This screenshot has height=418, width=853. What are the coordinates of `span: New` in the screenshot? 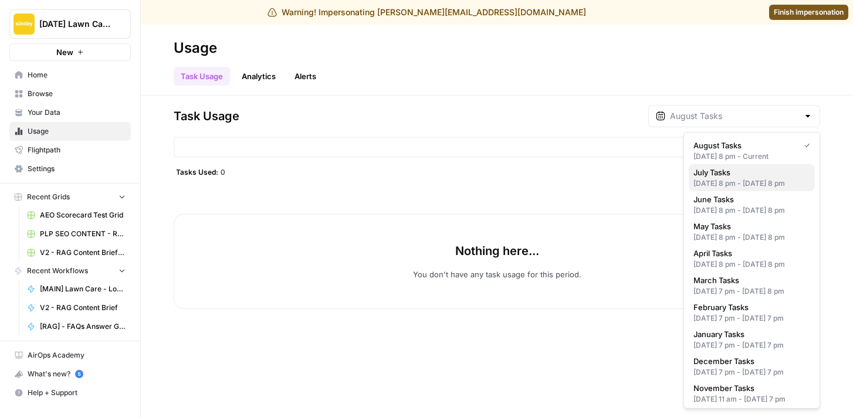 It's located at (65, 52).